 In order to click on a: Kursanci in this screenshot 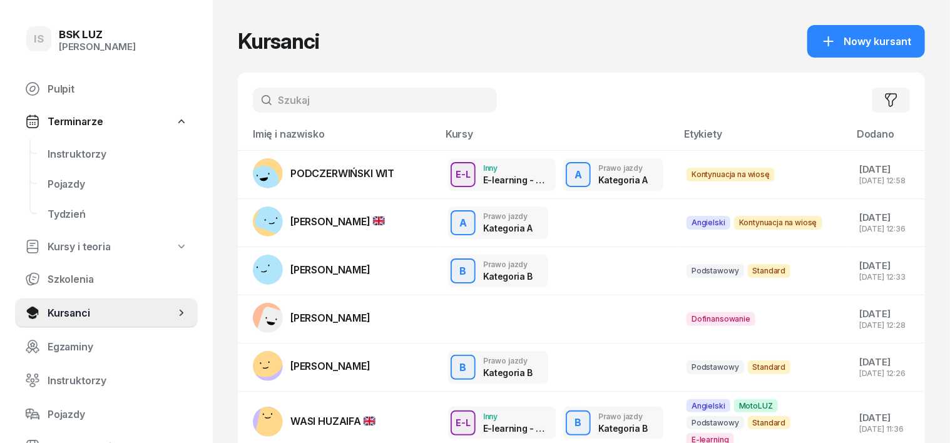, I will do `click(106, 313)`.